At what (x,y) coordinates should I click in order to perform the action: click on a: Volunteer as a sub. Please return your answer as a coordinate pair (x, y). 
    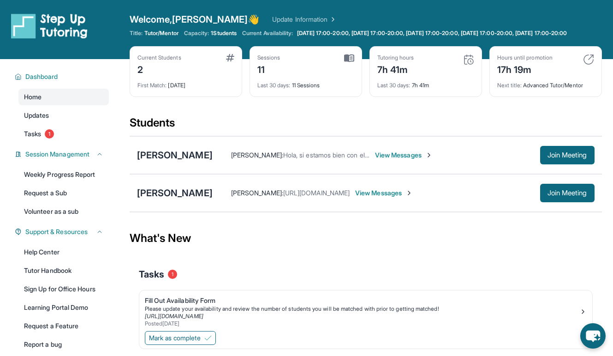
    Looking at the image, I should click on (64, 211).